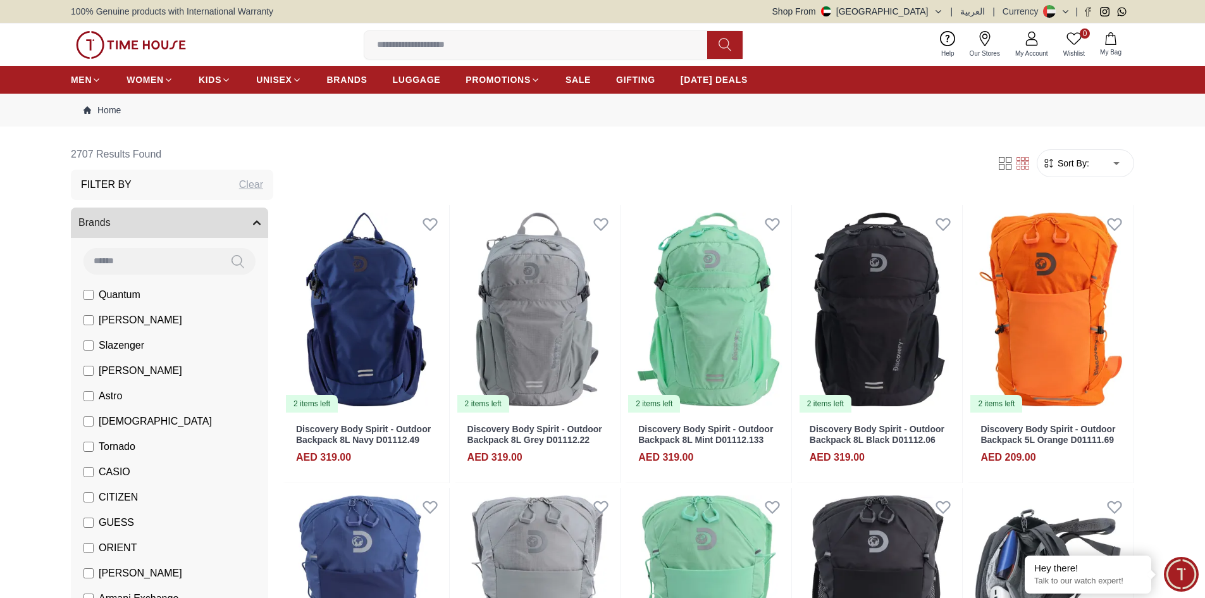 The image size is (1205, 598). What do you see at coordinates (1008, 457) in the screenshot?
I see `h4: AED 209.00` at bounding box center [1008, 457].